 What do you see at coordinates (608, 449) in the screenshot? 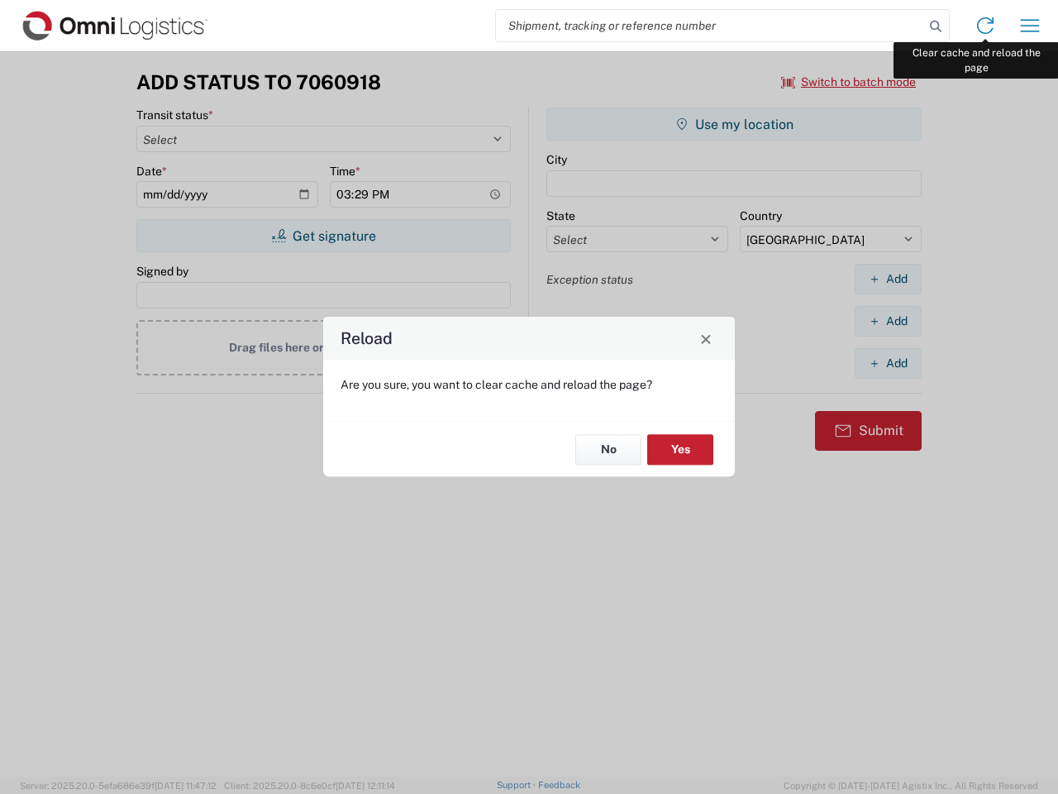
I see `button: No` at bounding box center [608, 449].